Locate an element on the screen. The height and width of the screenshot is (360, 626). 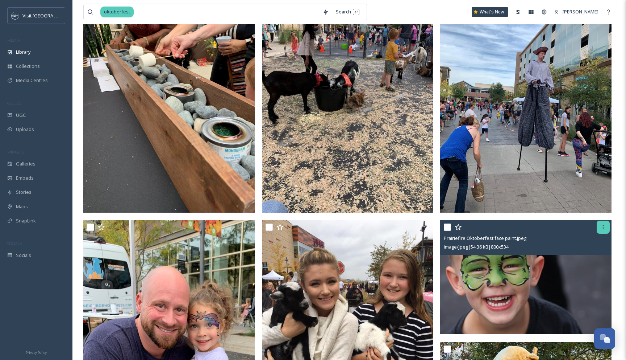
button: Open Chat is located at coordinates (605, 338).